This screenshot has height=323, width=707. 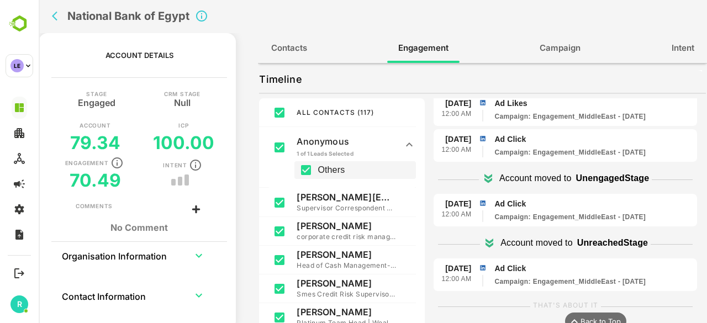 What do you see at coordinates (527, 306) in the screenshot?
I see `label: THAT'S ABOUT IT` at bounding box center [527, 306].